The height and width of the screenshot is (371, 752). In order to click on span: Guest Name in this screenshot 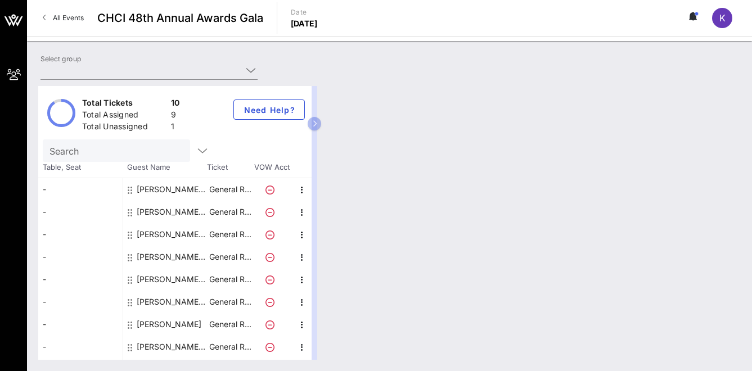, I will do `click(165, 168)`.